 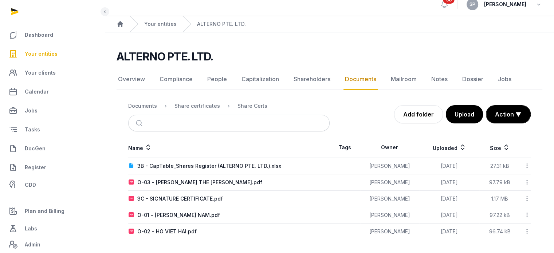 What do you see at coordinates (32, 130) in the screenshot?
I see `span: Tasks` at bounding box center [32, 130].